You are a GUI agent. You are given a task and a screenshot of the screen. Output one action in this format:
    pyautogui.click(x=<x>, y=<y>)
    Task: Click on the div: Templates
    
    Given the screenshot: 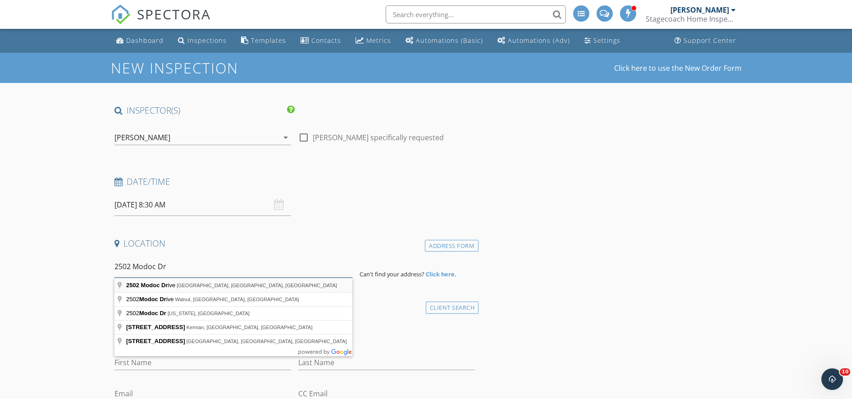 What is the action you would take?
    pyautogui.click(x=268, y=40)
    